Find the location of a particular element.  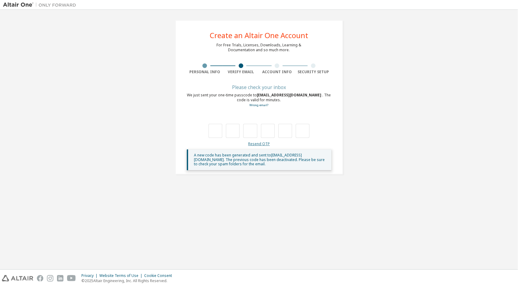

div: For Free Trials, Licenses, Downloads, Learning & Documentation and so much more. is located at coordinates (259, 48).